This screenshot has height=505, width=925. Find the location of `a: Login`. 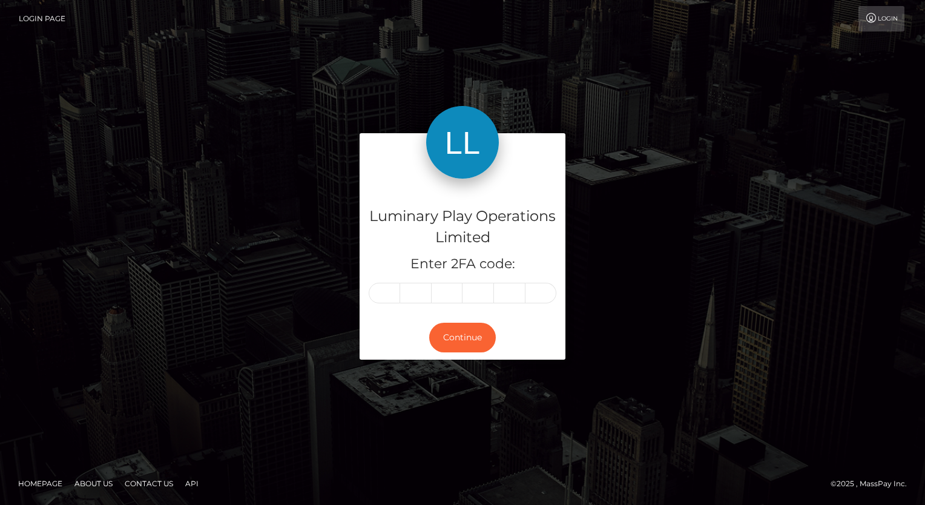

a: Login is located at coordinates (881, 19).